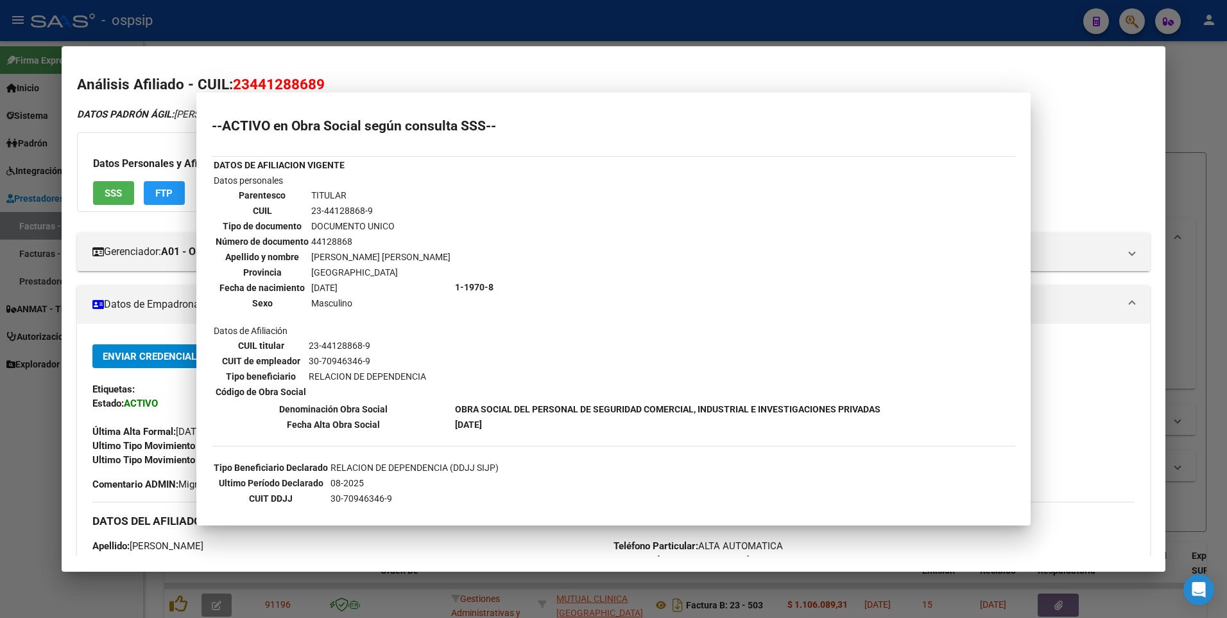 This screenshot has width=1227, height=618. I want to click on strong: Ultimo Tipo Movimiento Baja:, so click(156, 460).